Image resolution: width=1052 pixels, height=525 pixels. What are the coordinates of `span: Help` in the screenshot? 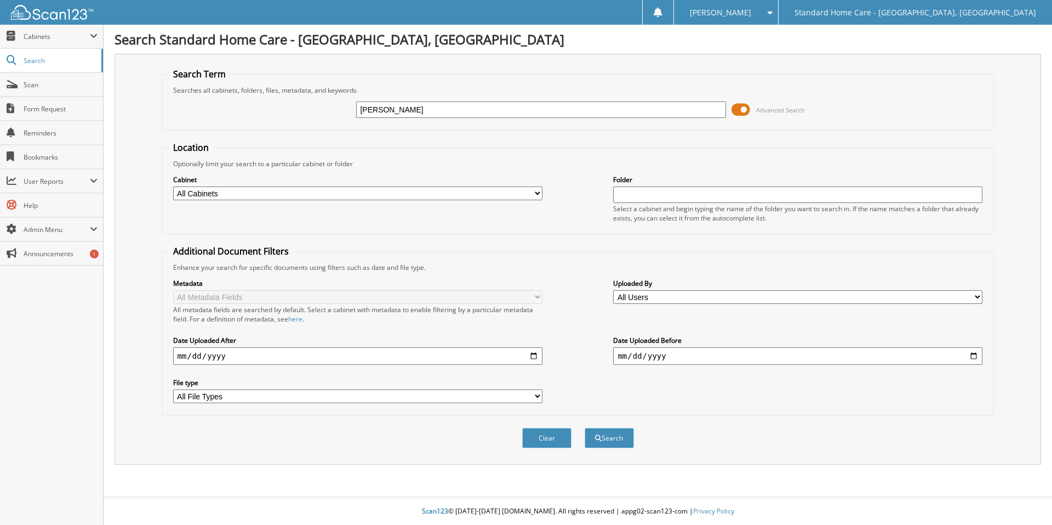 It's located at (60, 205).